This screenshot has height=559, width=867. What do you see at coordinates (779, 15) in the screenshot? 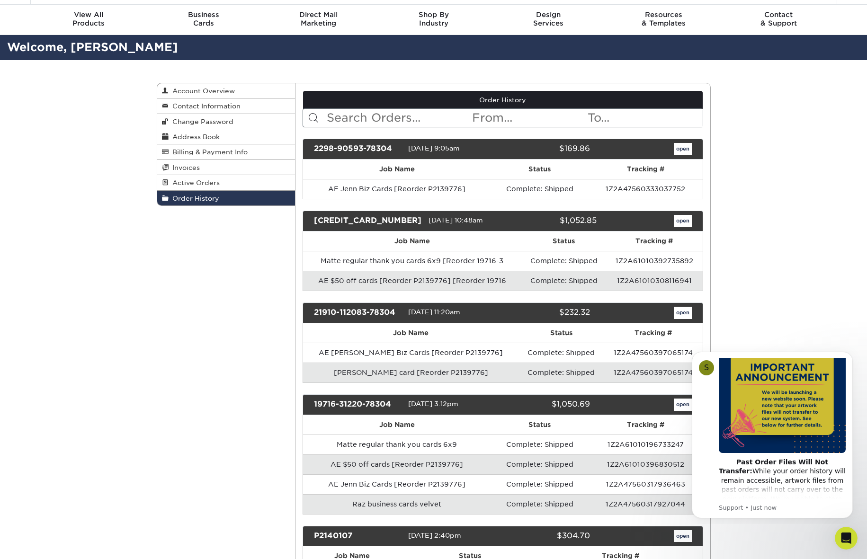
I see `span: Contact` at bounding box center [779, 15].